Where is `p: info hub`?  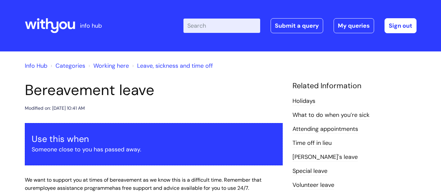 p: info hub is located at coordinates (91, 26).